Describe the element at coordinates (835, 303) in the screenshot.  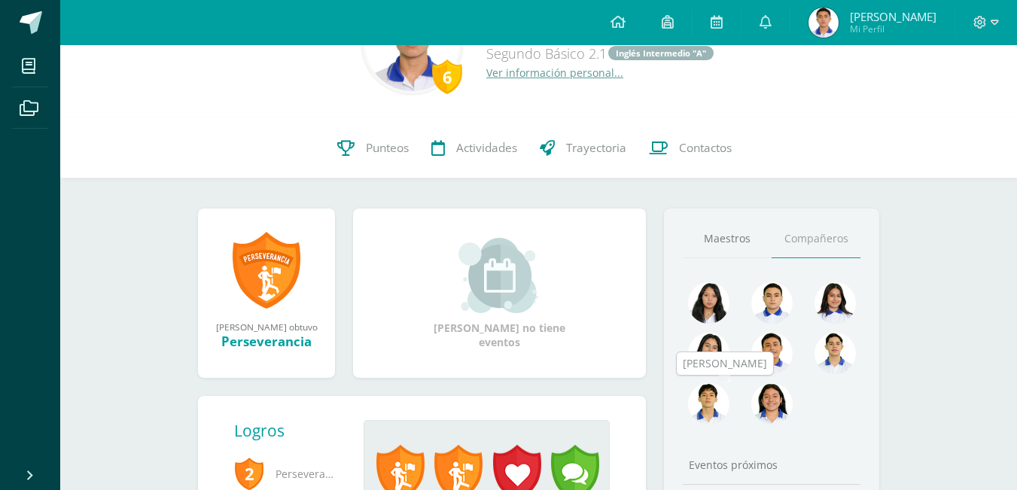
I see `img: b626e76a8f96832ebeb694369009cd26.png` at that location.